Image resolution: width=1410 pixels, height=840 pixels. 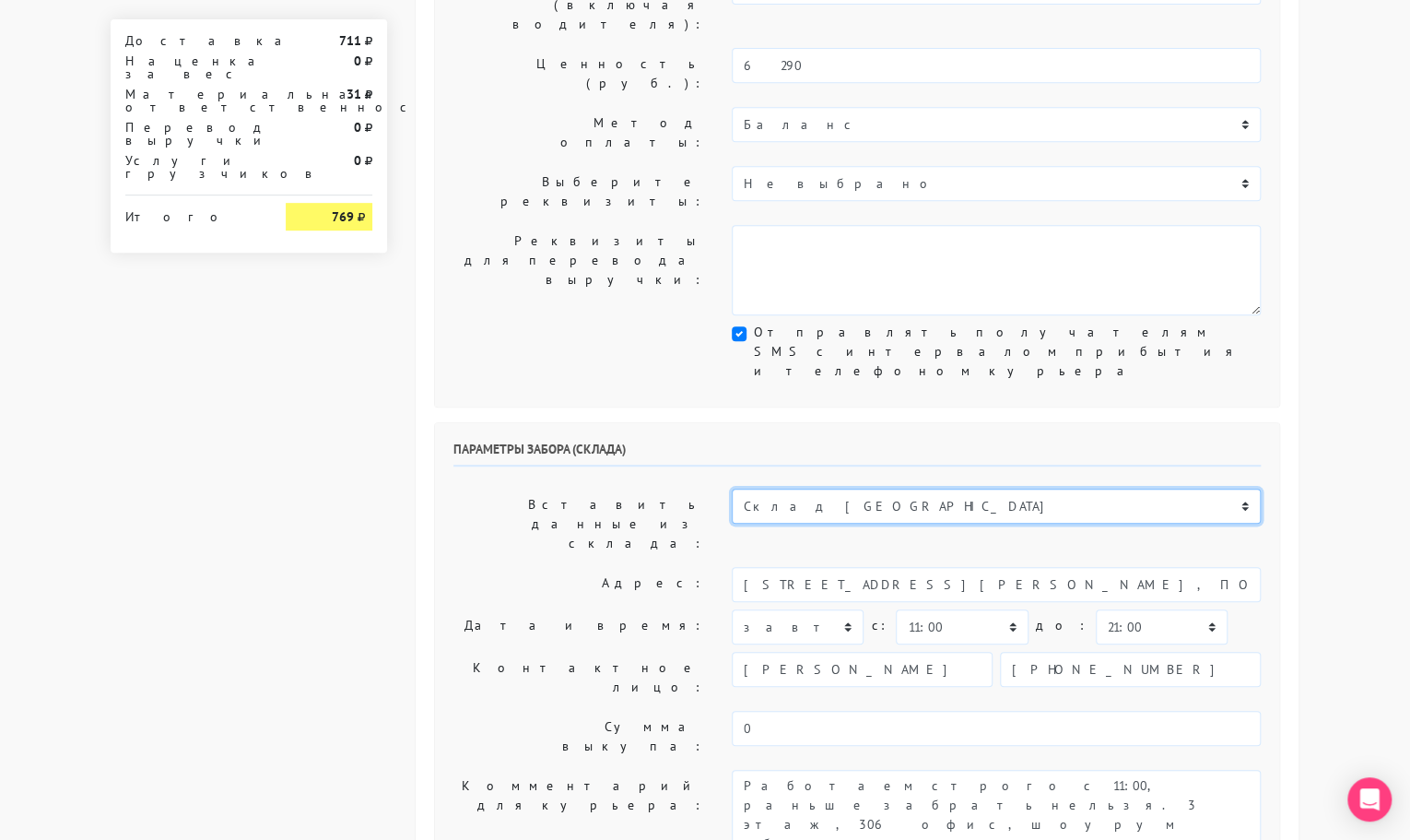 What do you see at coordinates (579, 584) in the screenshot?
I see `label: Адрес:` at bounding box center [579, 584].